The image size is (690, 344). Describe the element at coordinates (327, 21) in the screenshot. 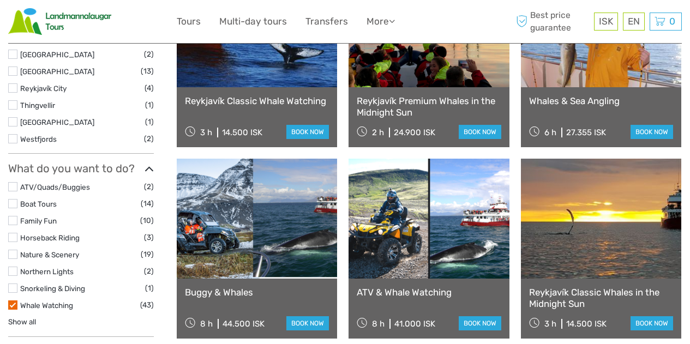

I see `a: Transfers` at that location.